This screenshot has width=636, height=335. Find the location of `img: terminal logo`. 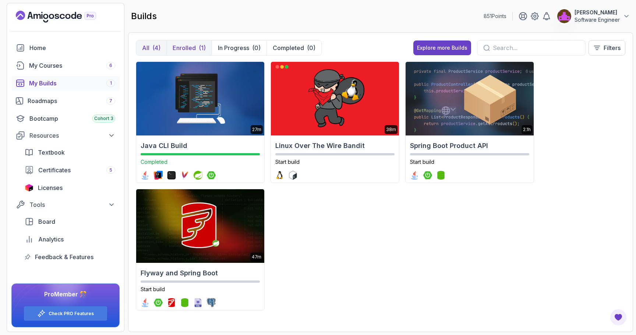

img: terminal logo is located at coordinates (171, 175).